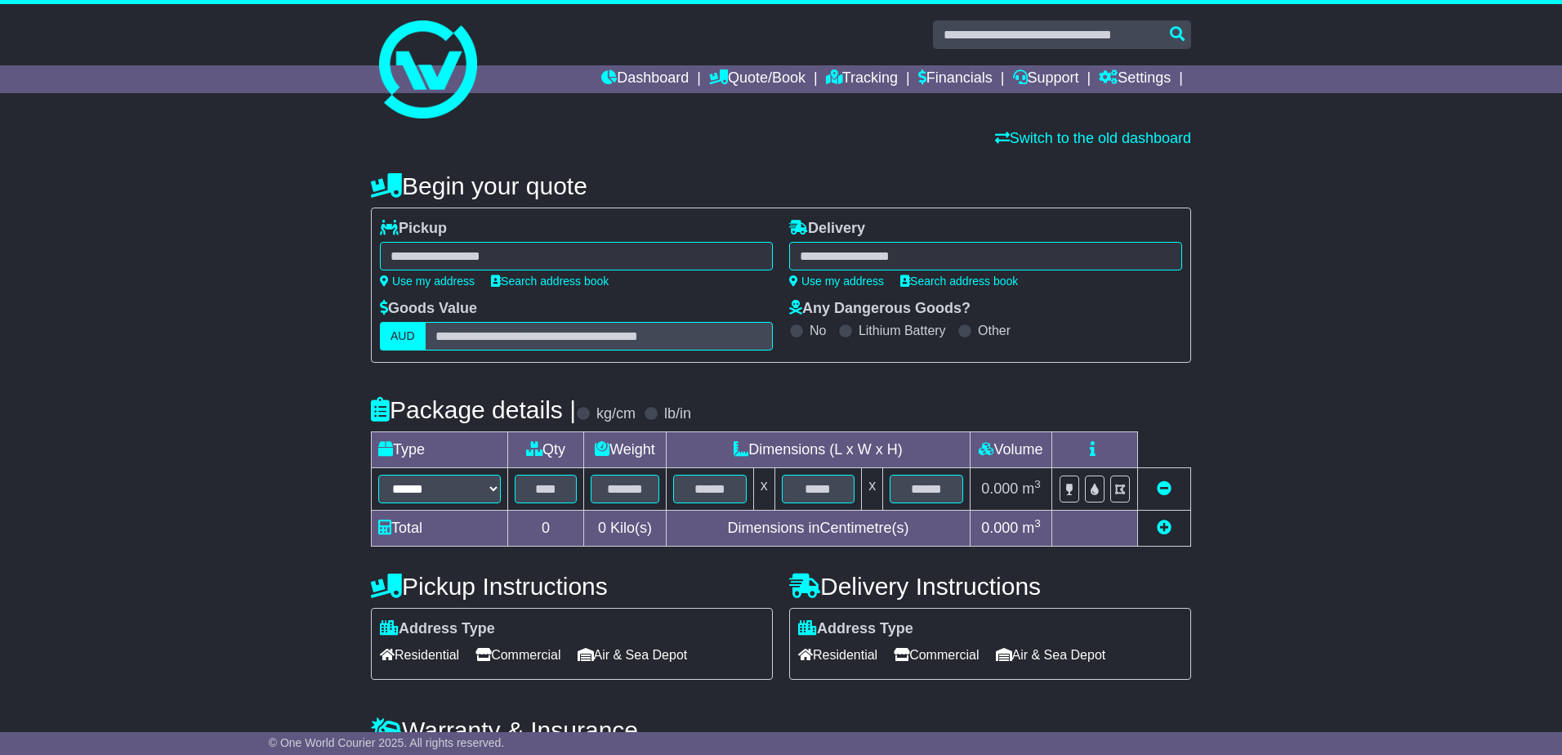  What do you see at coordinates (546, 528) in the screenshot?
I see `td: 0` at bounding box center [546, 528].